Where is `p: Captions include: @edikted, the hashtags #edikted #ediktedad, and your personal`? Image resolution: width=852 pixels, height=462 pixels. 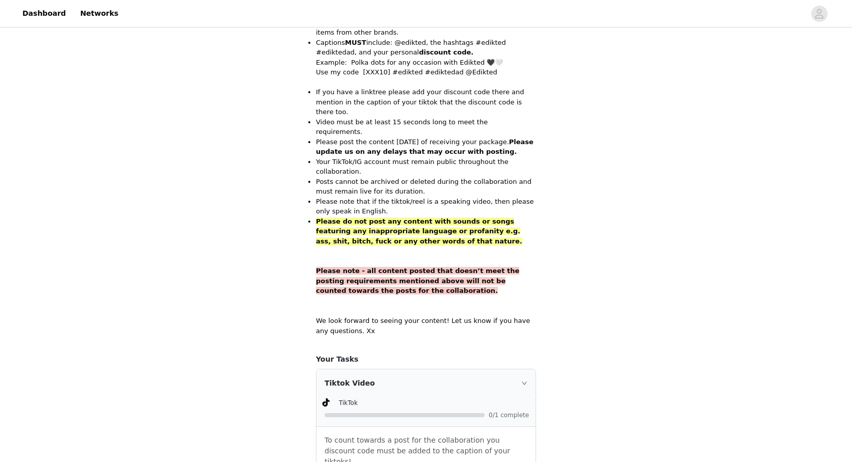
p: Captions include: @edikted, the hashtags #edikted #ediktedad, and your personal is located at coordinates (426, 47).